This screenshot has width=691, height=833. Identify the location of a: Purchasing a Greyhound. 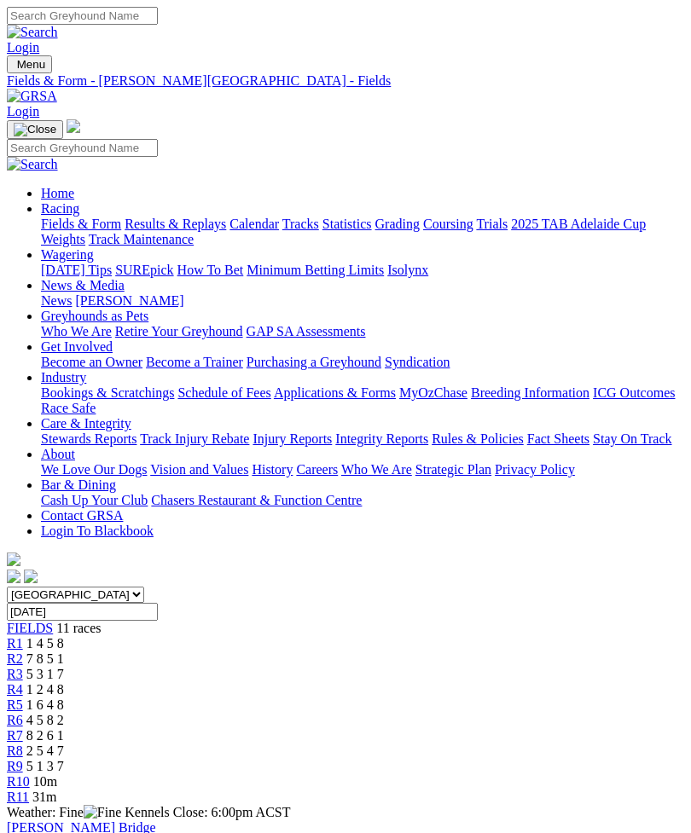
(314, 361).